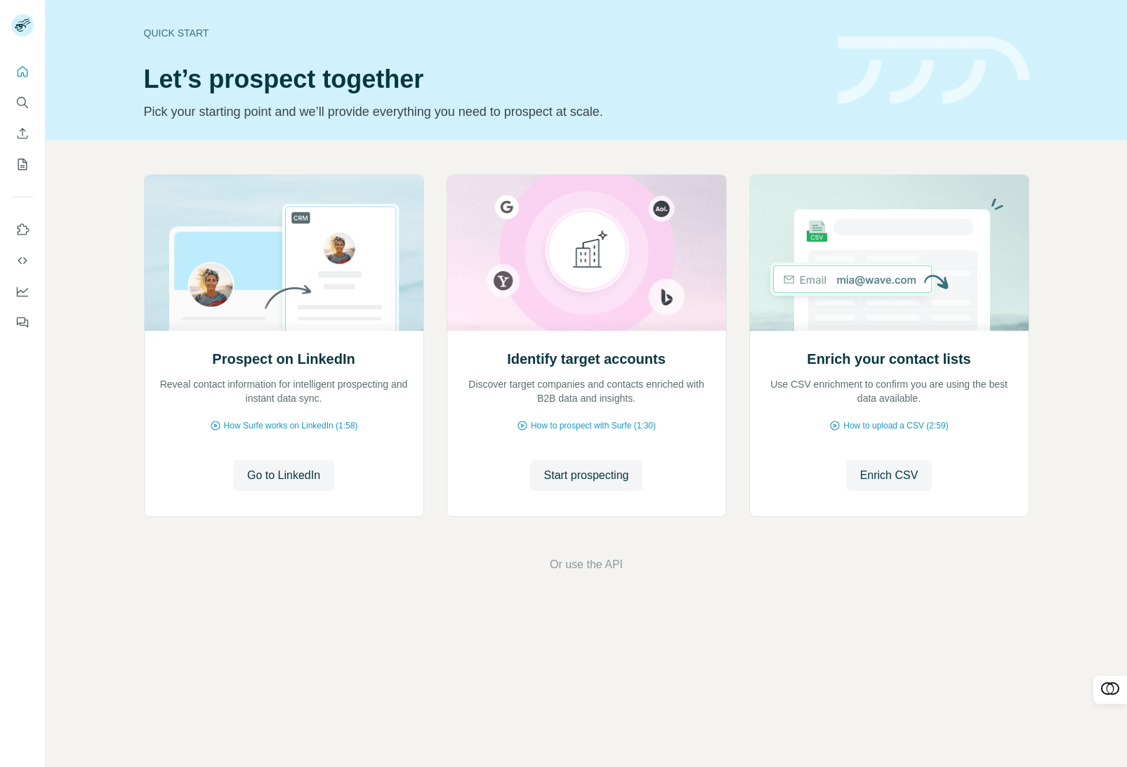 The image size is (1127, 767). I want to click on button: Go to LinkedIn, so click(284, 475).